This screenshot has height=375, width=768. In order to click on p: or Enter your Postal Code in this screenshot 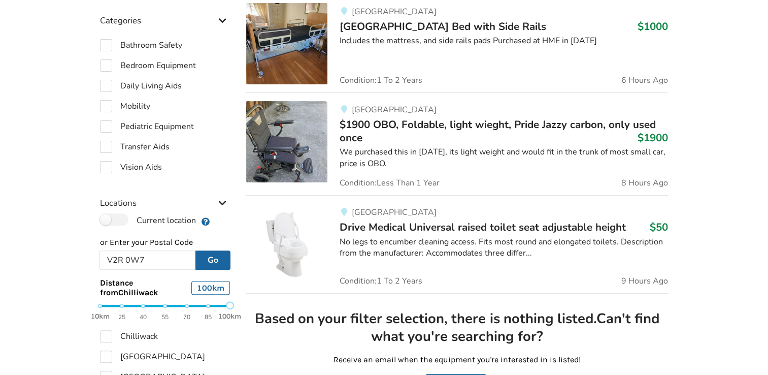, I will do `click(165, 242)`.